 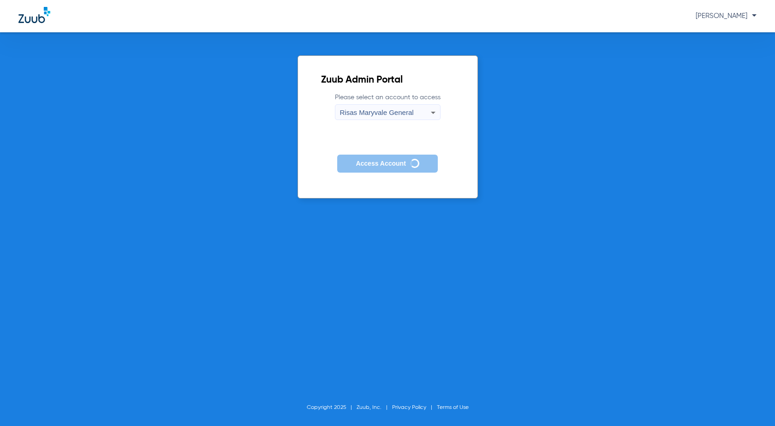 What do you see at coordinates (452, 407) in the screenshot?
I see `a: Terms of Use` at bounding box center [452, 407].